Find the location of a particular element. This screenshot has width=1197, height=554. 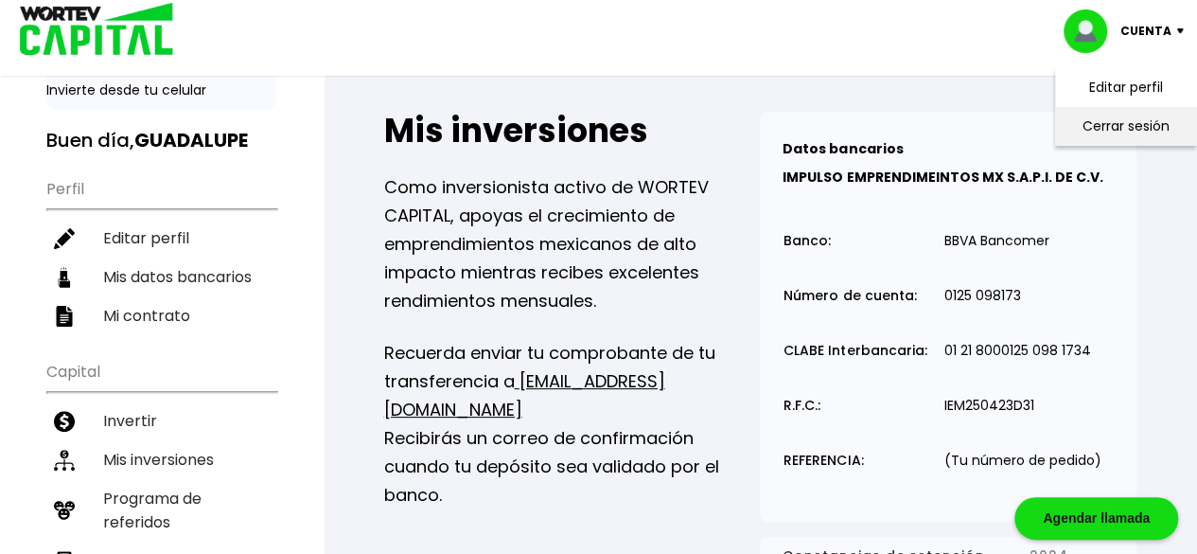

img: contrato-icon.f2db500c.svg is located at coordinates (64, 316).